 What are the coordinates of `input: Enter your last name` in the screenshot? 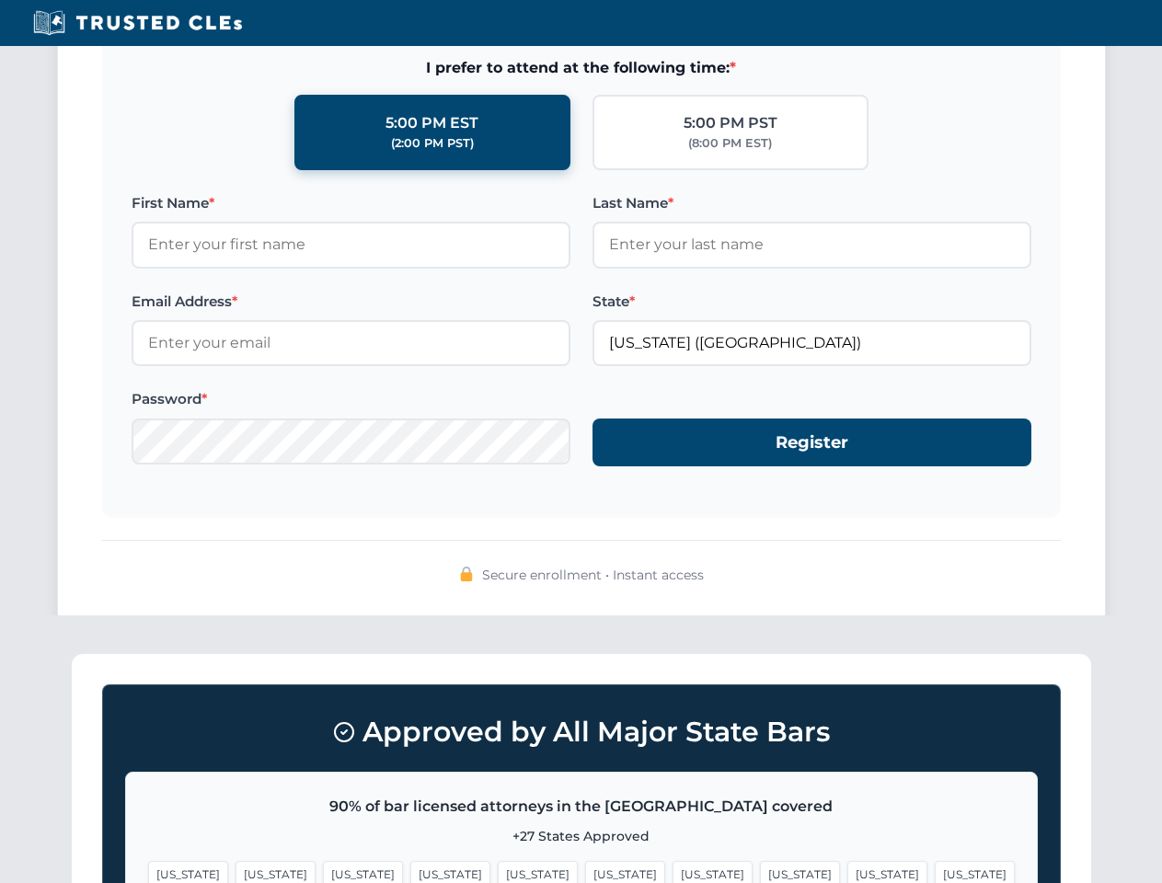 It's located at (811, 245).